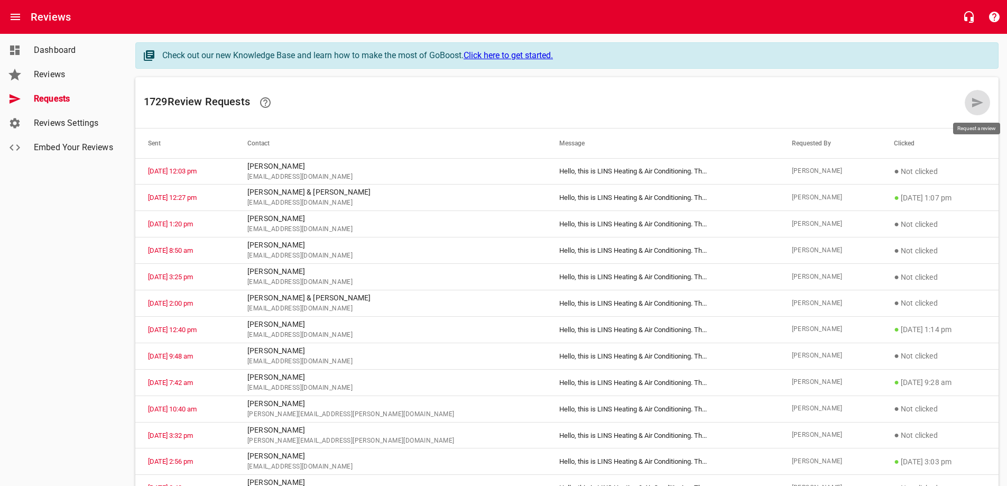 The image size is (1007, 486). I want to click on a: Learn how requesting reviews can improve your online presence, so click(265, 103).